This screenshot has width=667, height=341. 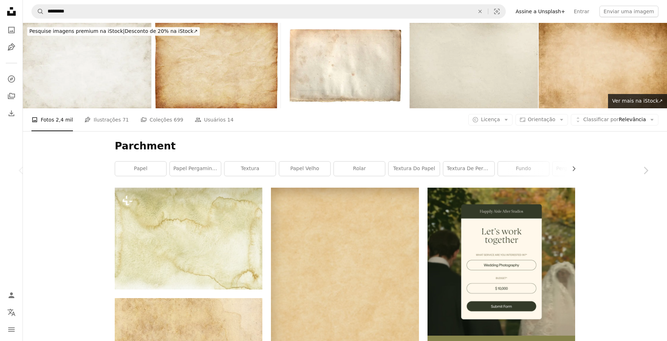 I want to click on button: Orientação, so click(x=541, y=120).